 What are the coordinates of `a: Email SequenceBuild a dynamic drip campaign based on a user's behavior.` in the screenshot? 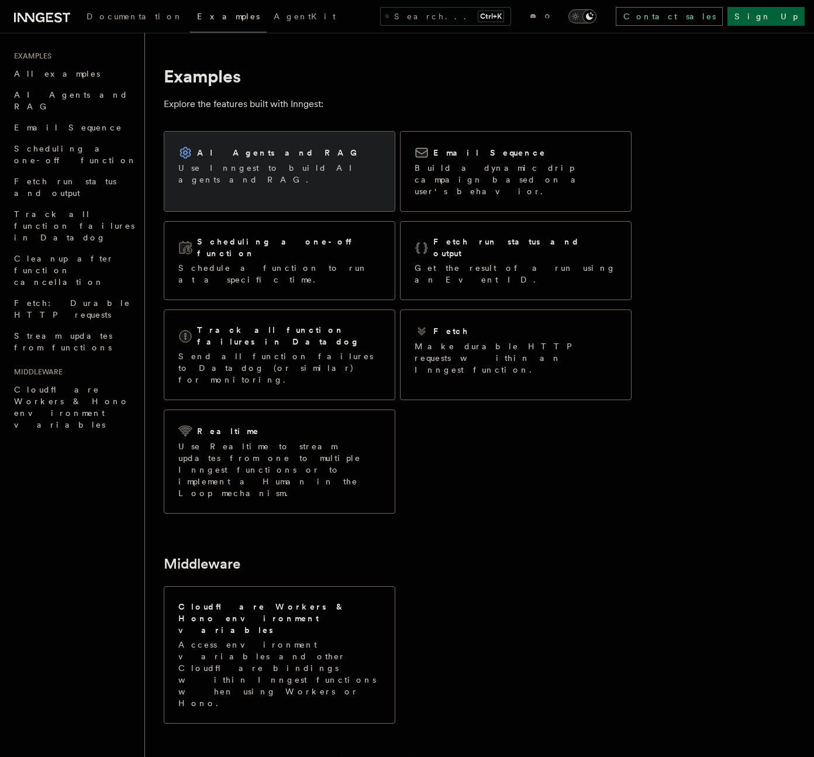 It's located at (516, 171).